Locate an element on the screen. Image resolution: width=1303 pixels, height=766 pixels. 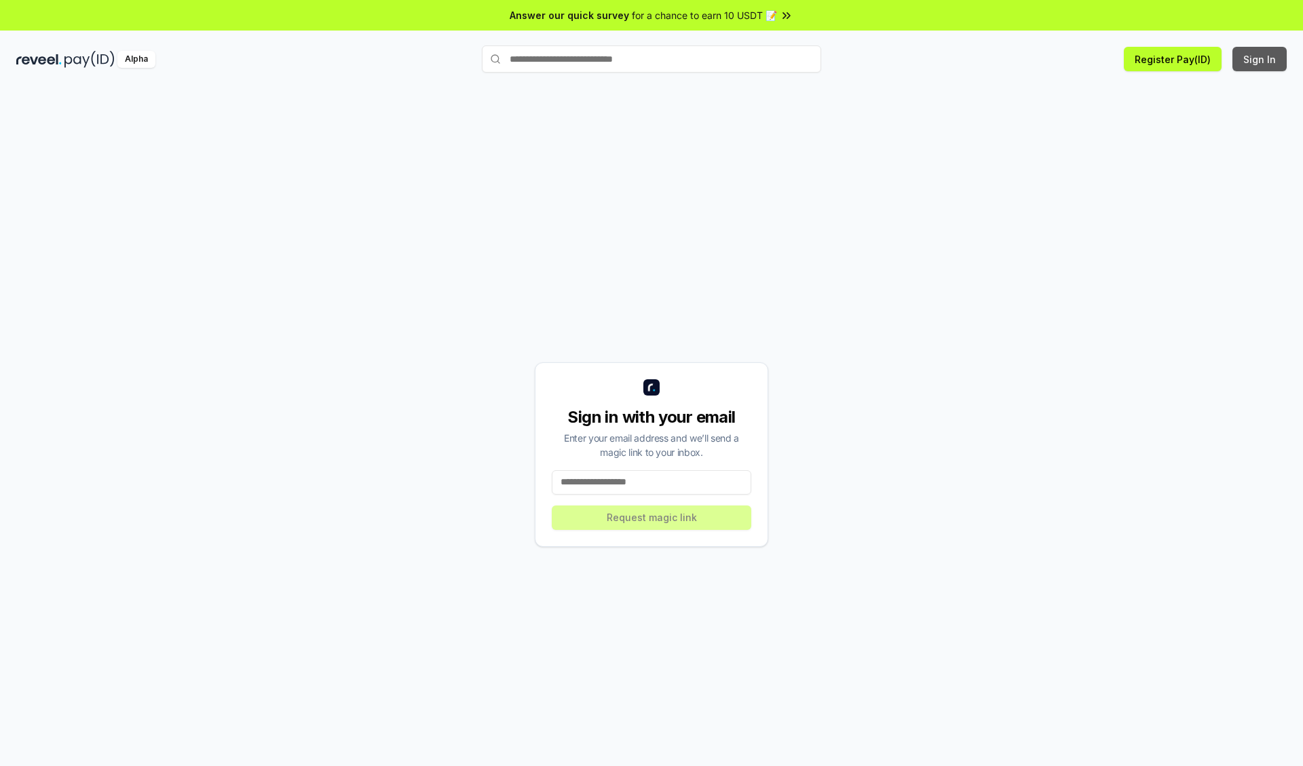
div: Alpha is located at coordinates (136, 59).